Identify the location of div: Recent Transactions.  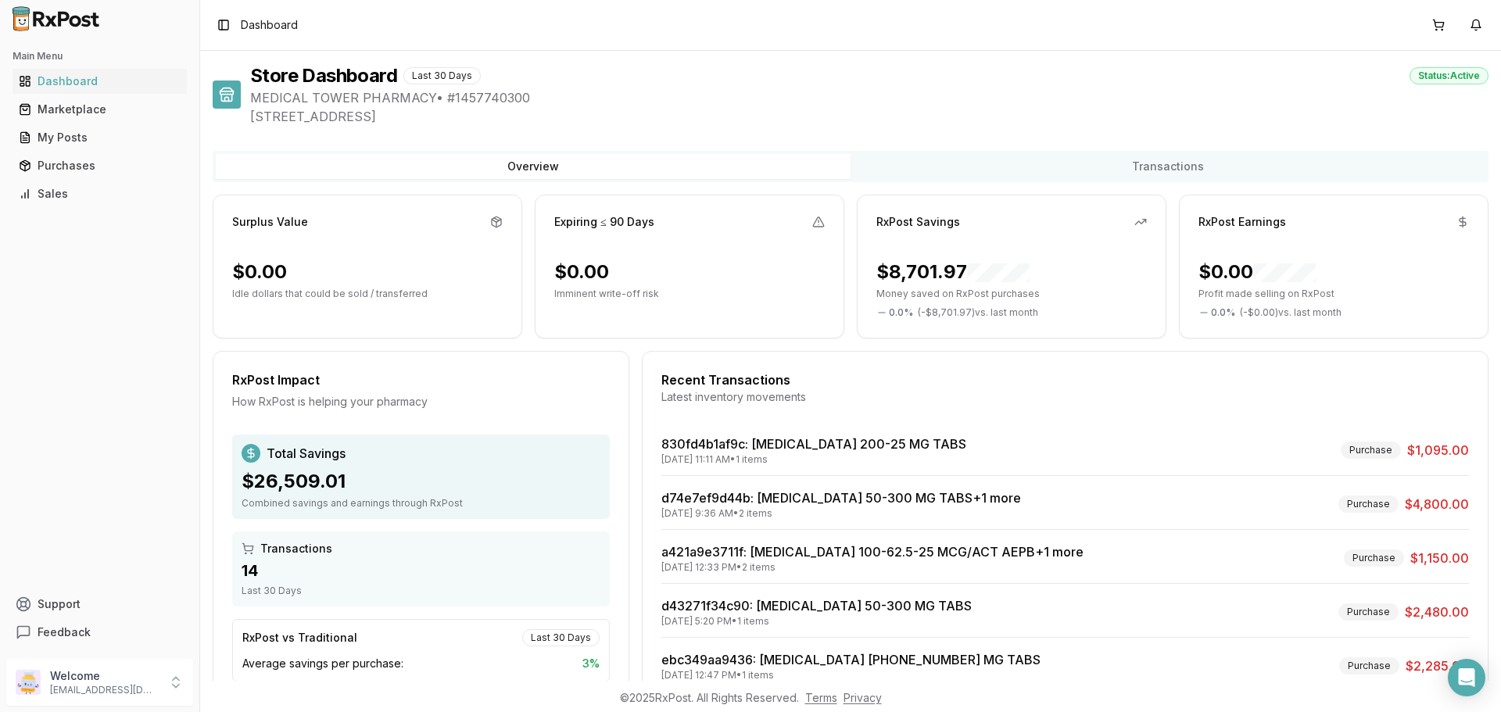
(1065, 380).